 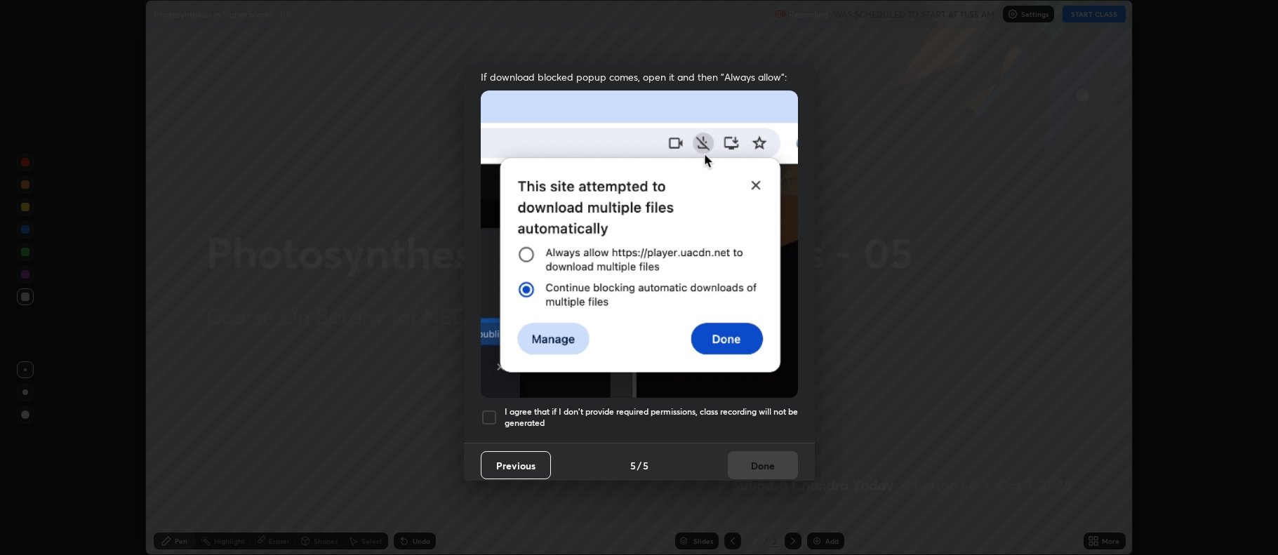 I want to click on img: downloads-permission-blocked.gif, so click(x=639, y=244).